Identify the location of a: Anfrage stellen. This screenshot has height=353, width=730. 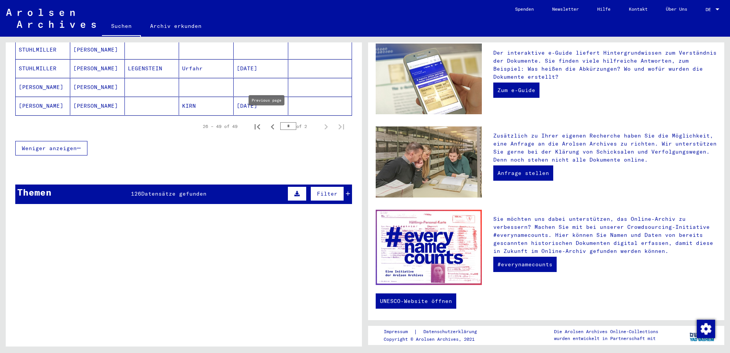
(523, 173).